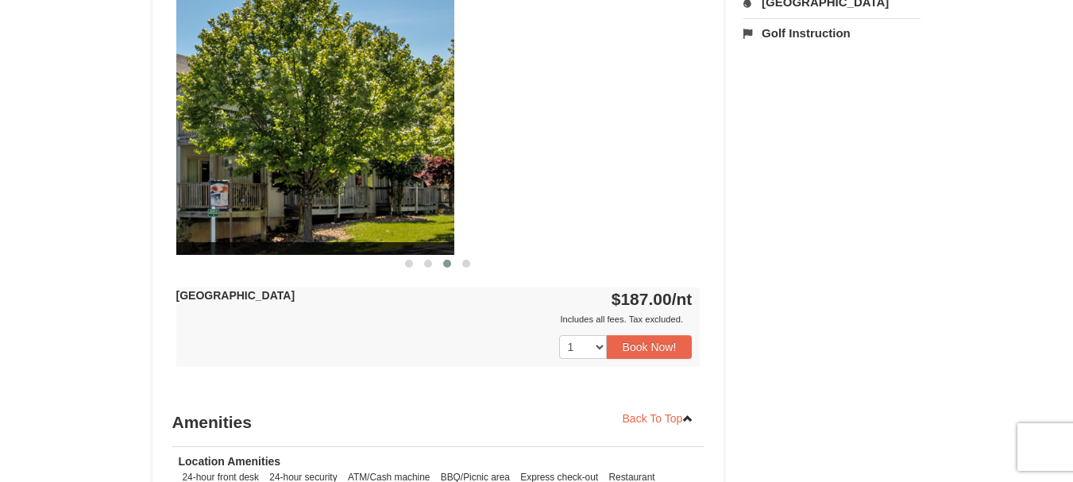 The height and width of the screenshot is (482, 1073). What do you see at coordinates (682, 299) in the screenshot?
I see `span: /nt` at bounding box center [682, 299].